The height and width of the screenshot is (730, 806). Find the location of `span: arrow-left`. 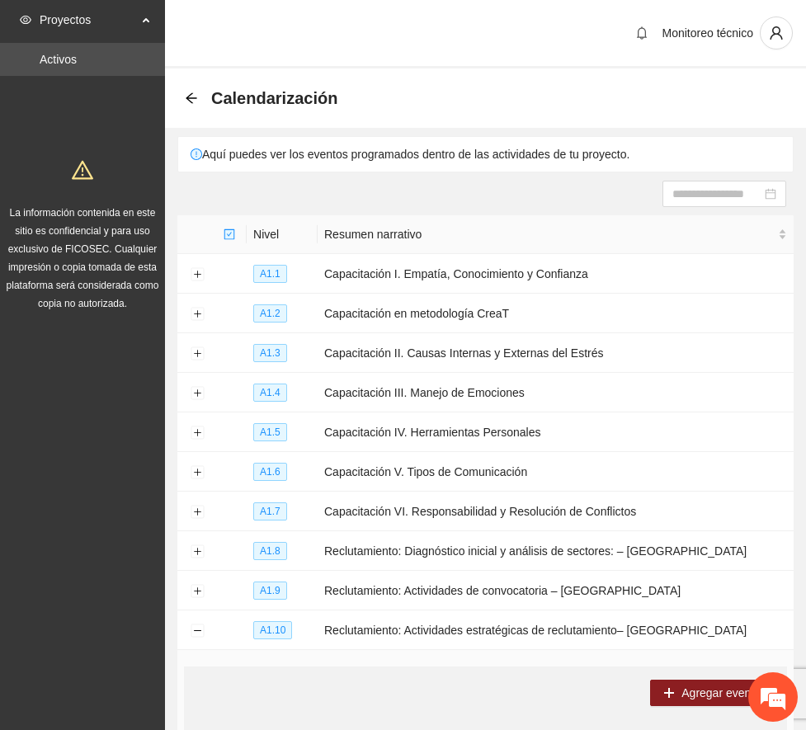

span: arrow-left is located at coordinates (191, 98).